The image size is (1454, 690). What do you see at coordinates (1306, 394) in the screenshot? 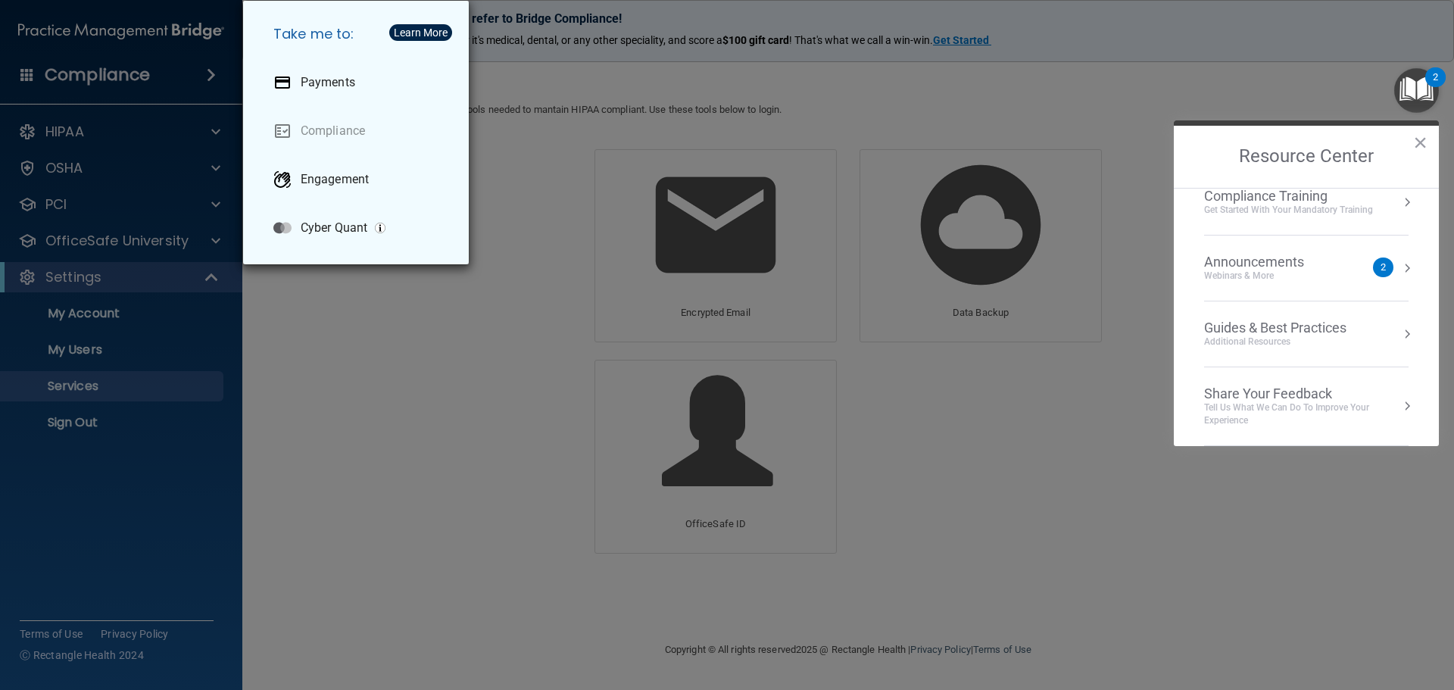
I see `div: Share Your Feedback` at bounding box center [1306, 394].